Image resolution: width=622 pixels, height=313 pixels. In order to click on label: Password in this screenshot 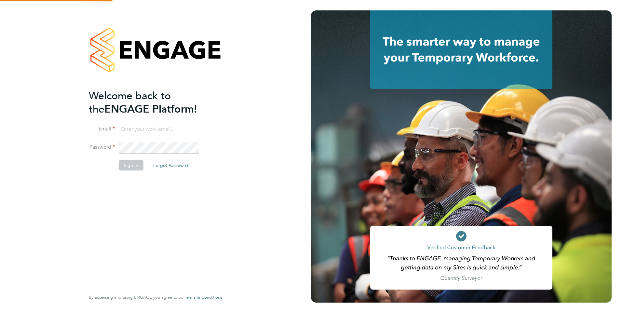, I will do `click(102, 147)`.